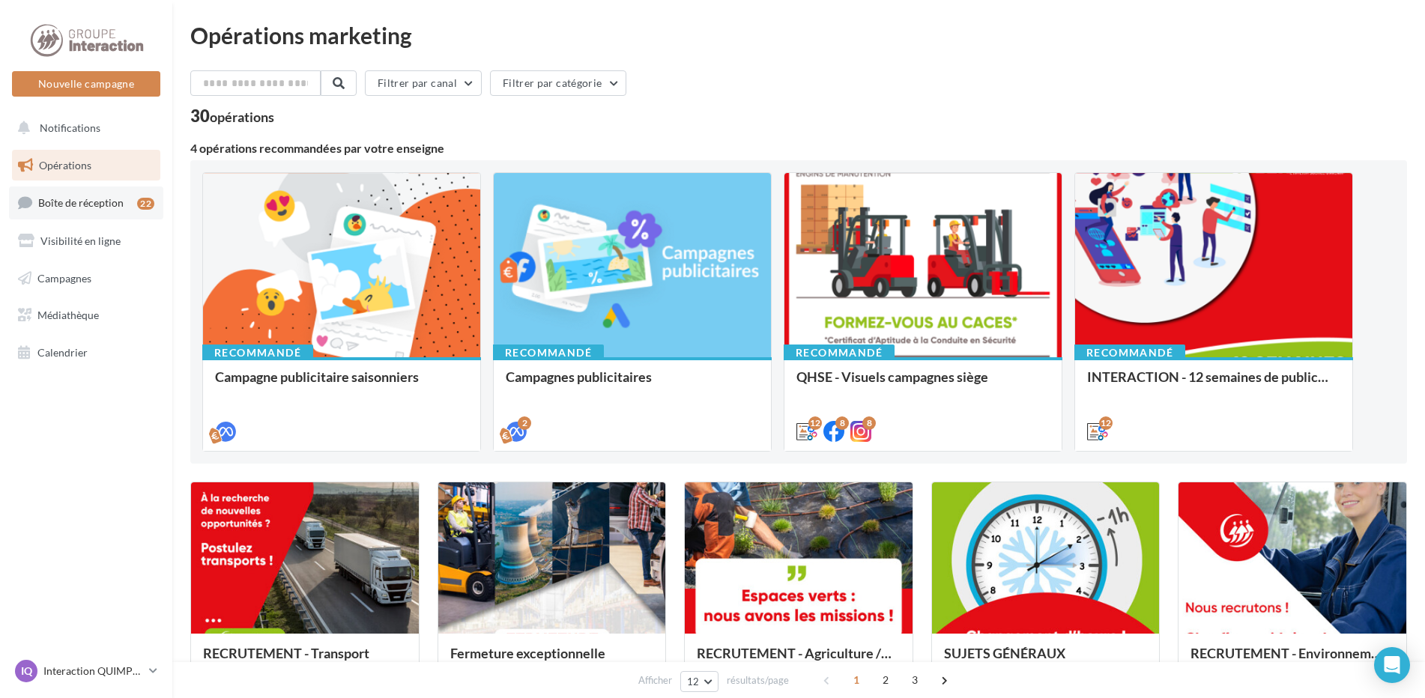  Describe the element at coordinates (68, 315) in the screenshot. I see `span: Médiathèque` at that location.